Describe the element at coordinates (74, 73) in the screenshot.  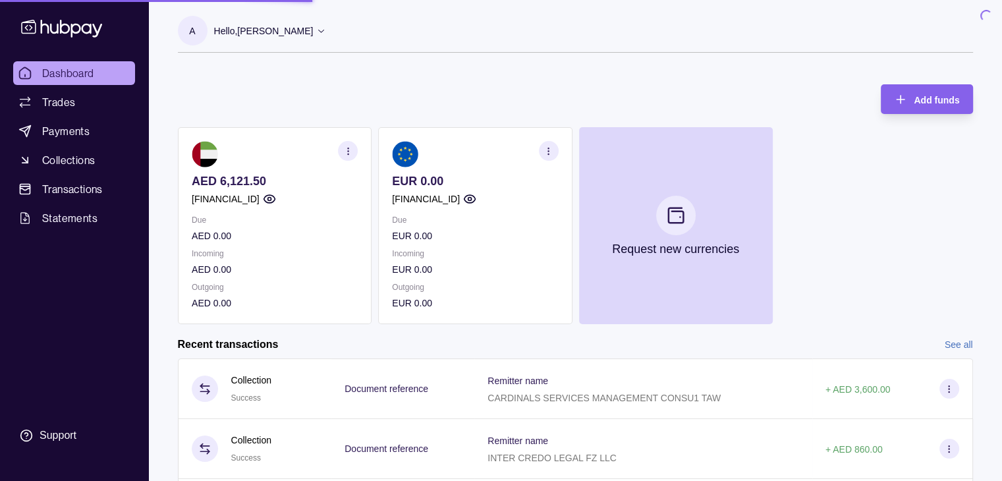
I see `a: Dashboard` at that location.